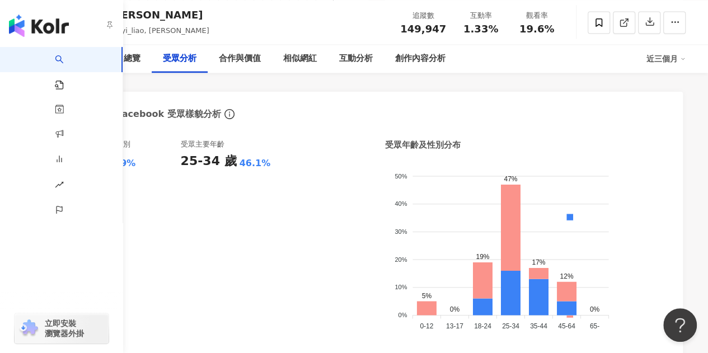 This screenshot has width=708, height=353. What do you see at coordinates (59, 186) in the screenshot?
I see `span: rise` at bounding box center [59, 186].